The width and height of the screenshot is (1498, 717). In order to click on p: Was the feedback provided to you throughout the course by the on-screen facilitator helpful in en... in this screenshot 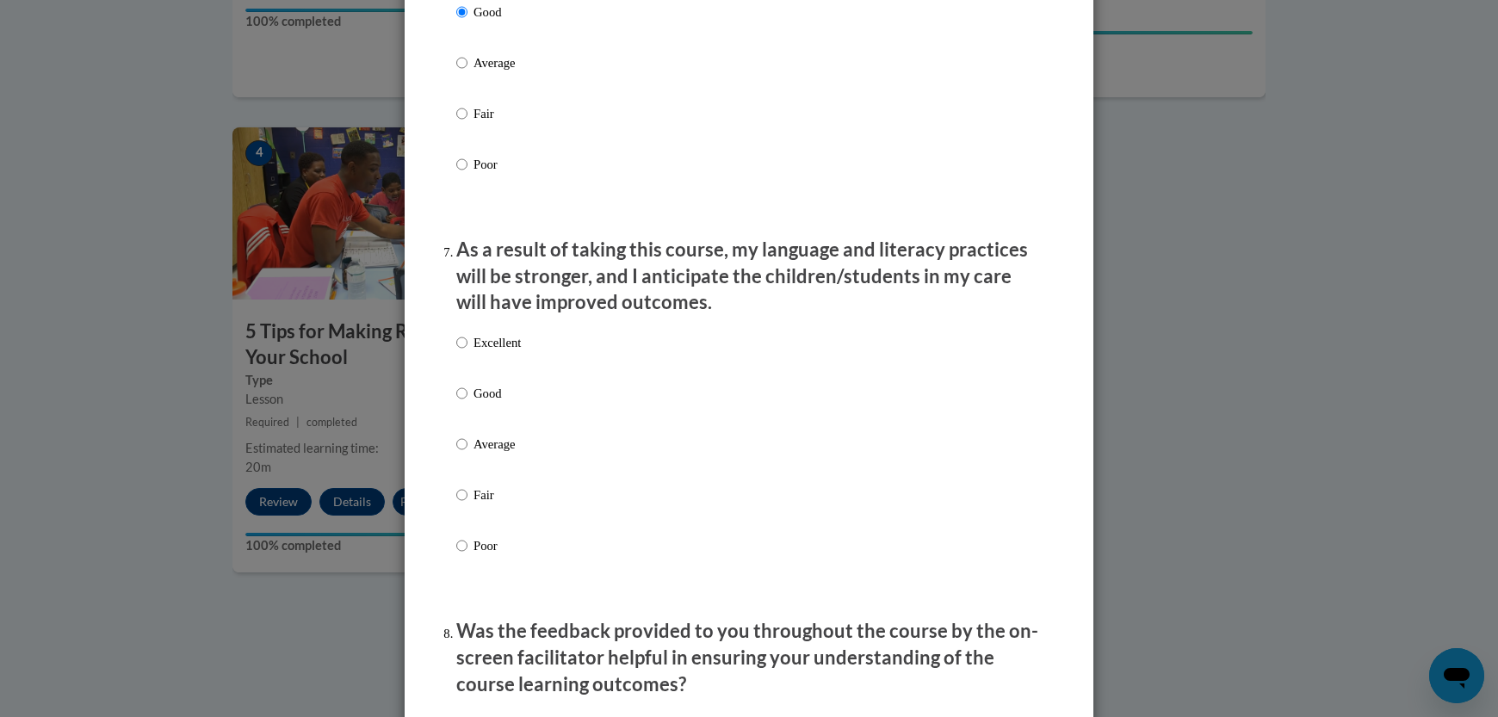, I will do `click(749, 658)`.